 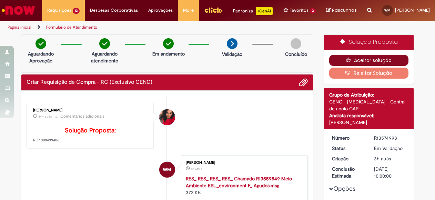 What do you see at coordinates (313, 11) in the screenshot?
I see `span: 2` at bounding box center [313, 11].